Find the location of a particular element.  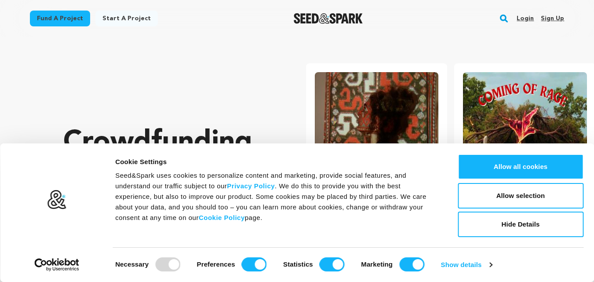

button: Hide Details is located at coordinates (520, 224).